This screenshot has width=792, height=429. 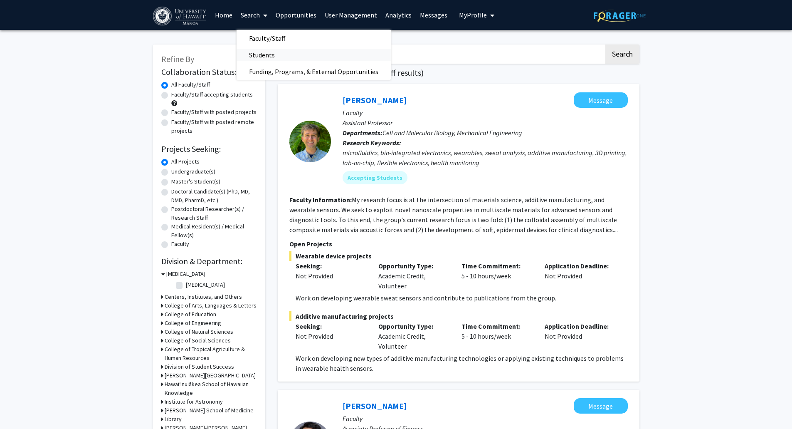 What do you see at coordinates (267, 38) in the screenshot?
I see `span: Faculty/Staff` at bounding box center [267, 38].